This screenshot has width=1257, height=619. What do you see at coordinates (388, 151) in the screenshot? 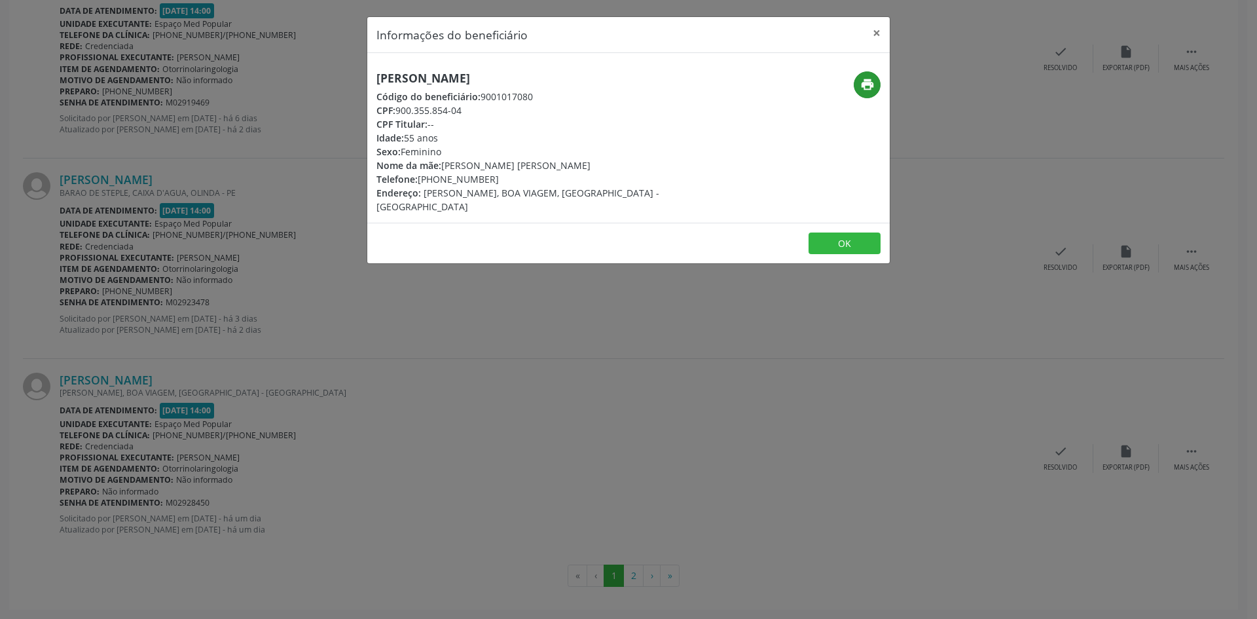
I see `span: Sexo:` at bounding box center [388, 151].